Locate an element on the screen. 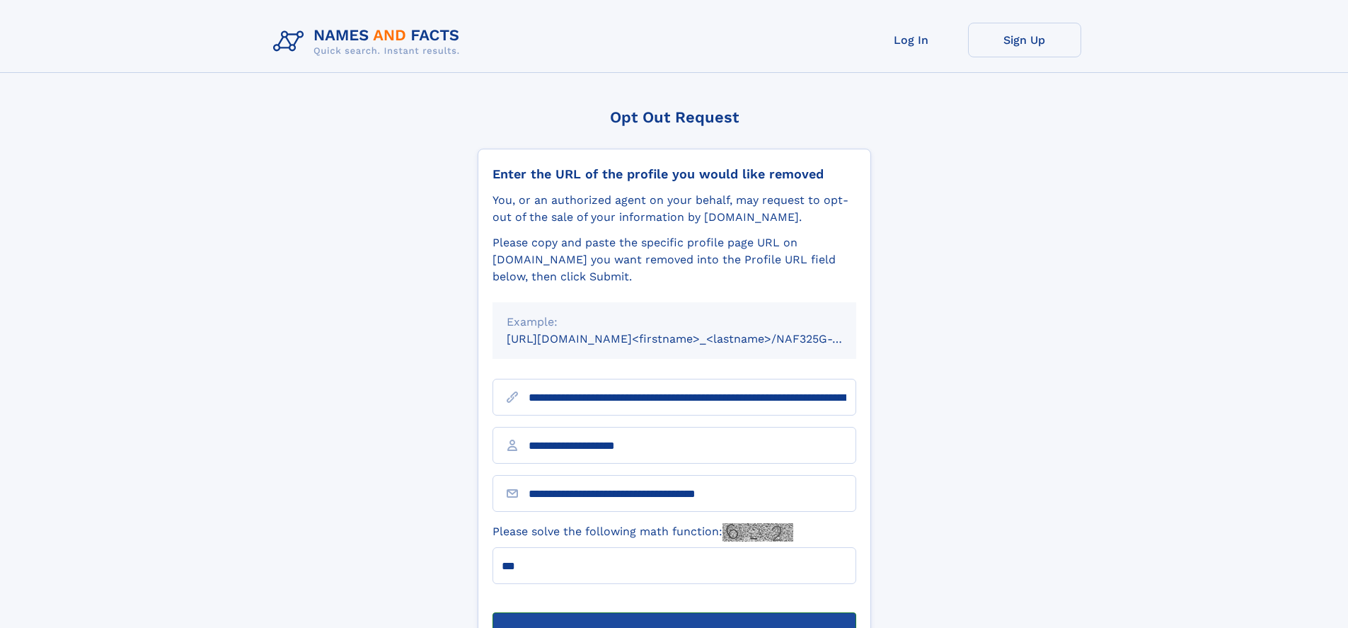 This screenshot has width=1348, height=628. label: Please solve the following math function: is located at coordinates (642, 532).